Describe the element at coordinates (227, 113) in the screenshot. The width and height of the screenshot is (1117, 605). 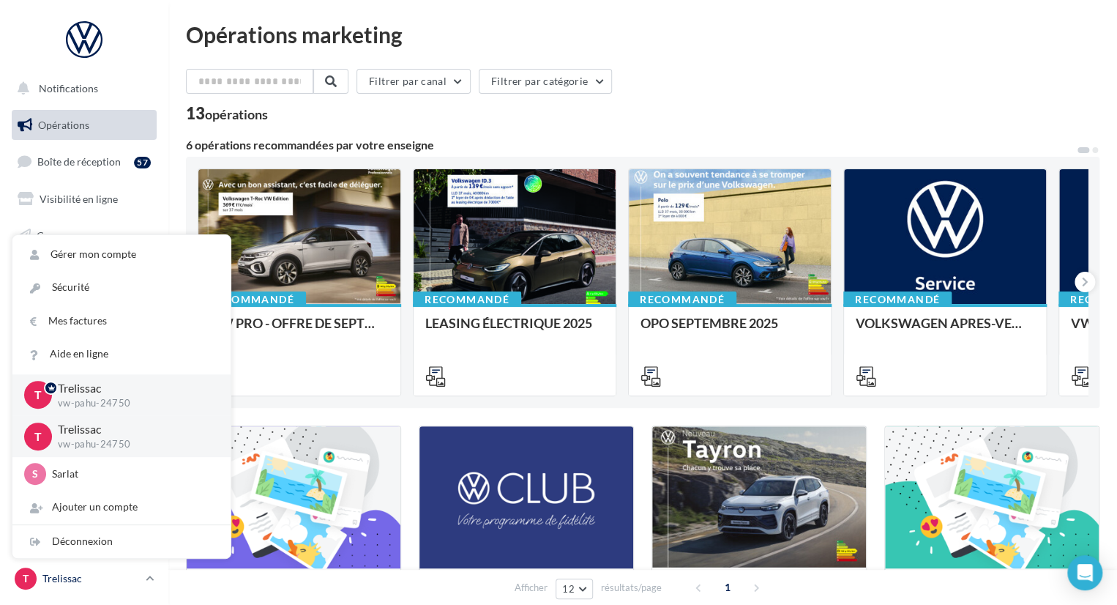
I see `div: 13` at that location.